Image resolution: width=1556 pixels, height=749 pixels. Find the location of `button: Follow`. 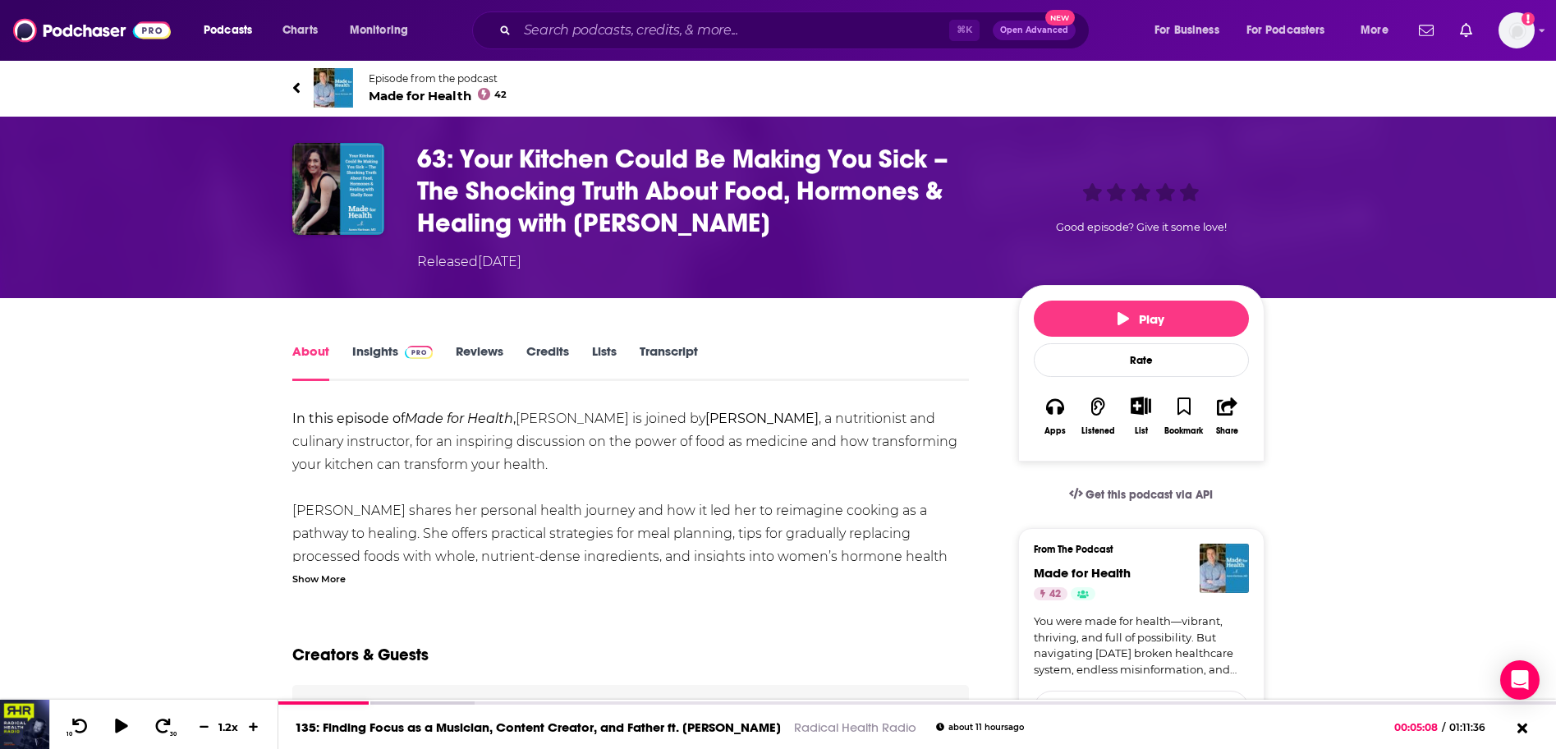

button: Follow is located at coordinates (1141, 709).